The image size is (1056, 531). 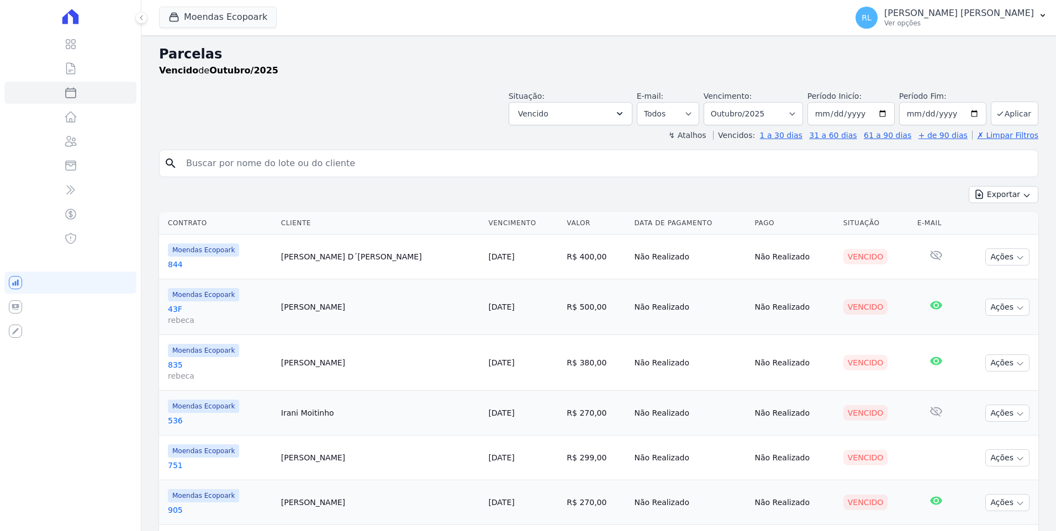 What do you see at coordinates (596, 458) in the screenshot?
I see `td: R$ 299,00` at bounding box center [596, 458].